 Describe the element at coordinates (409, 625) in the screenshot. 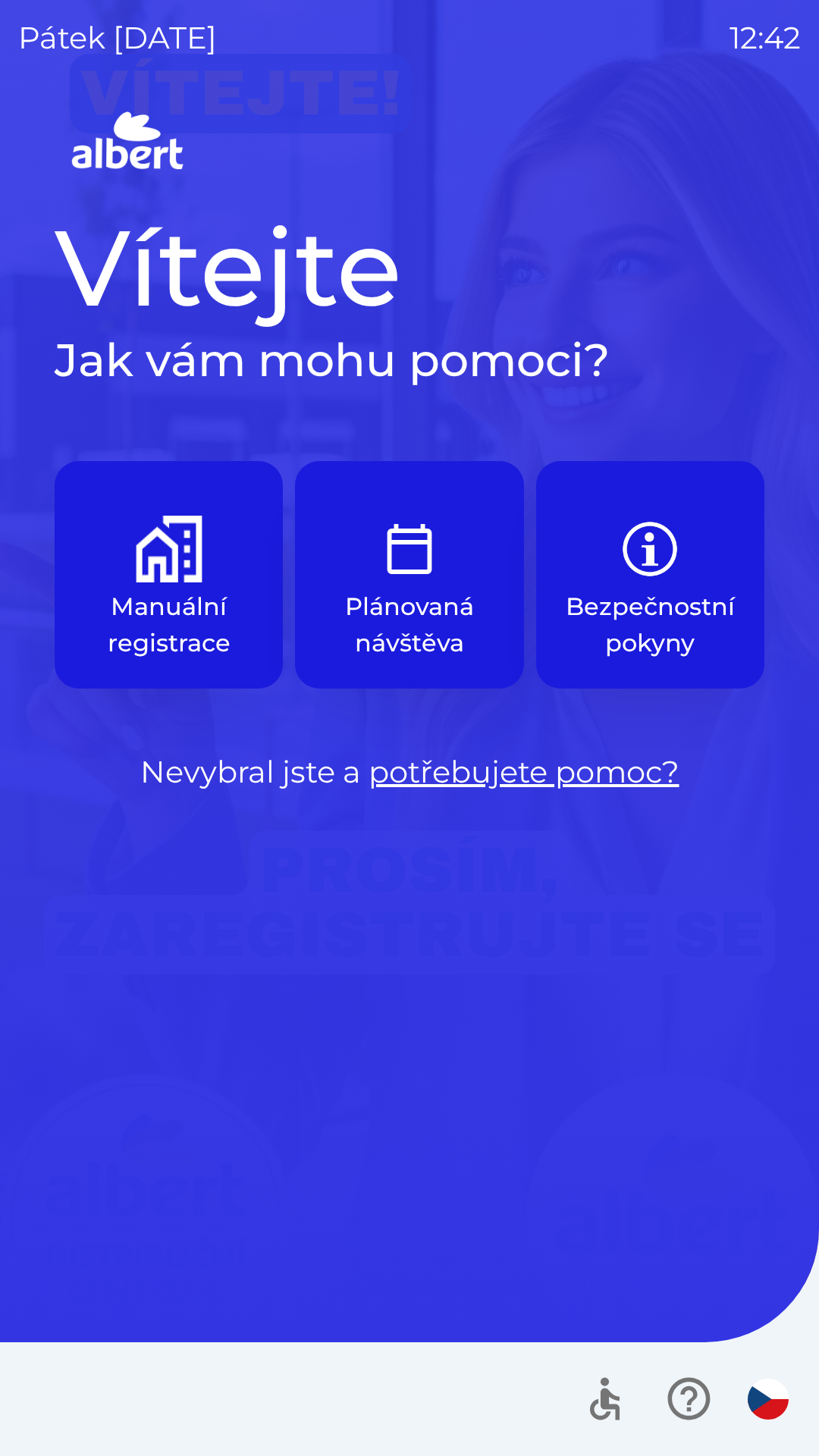

I see `p: Plánovaná návštěva` at that location.